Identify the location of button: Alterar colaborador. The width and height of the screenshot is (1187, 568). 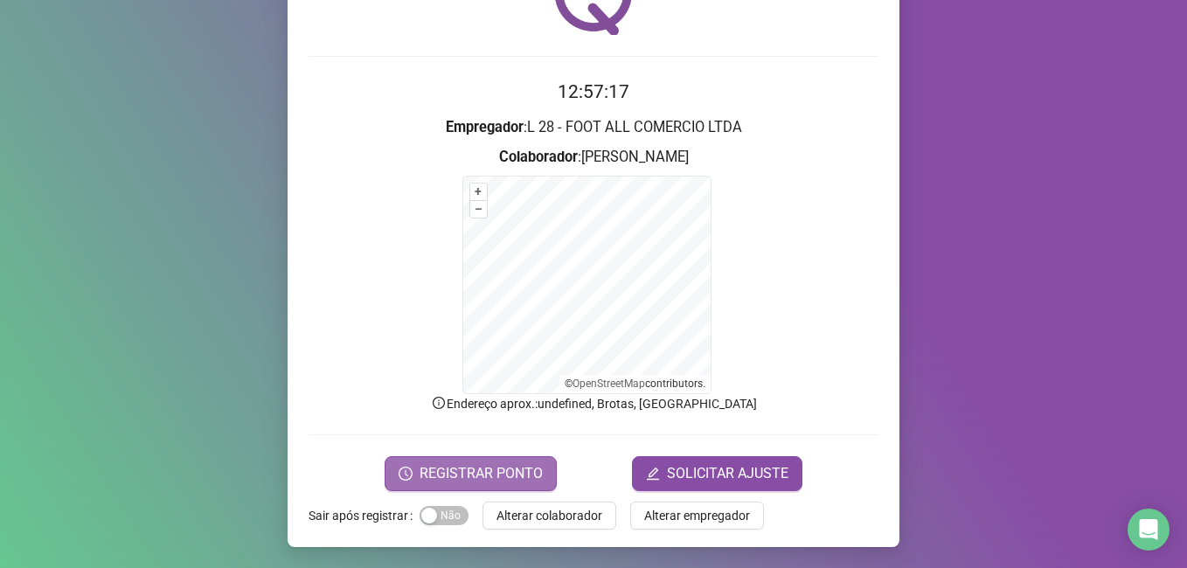
(549, 516).